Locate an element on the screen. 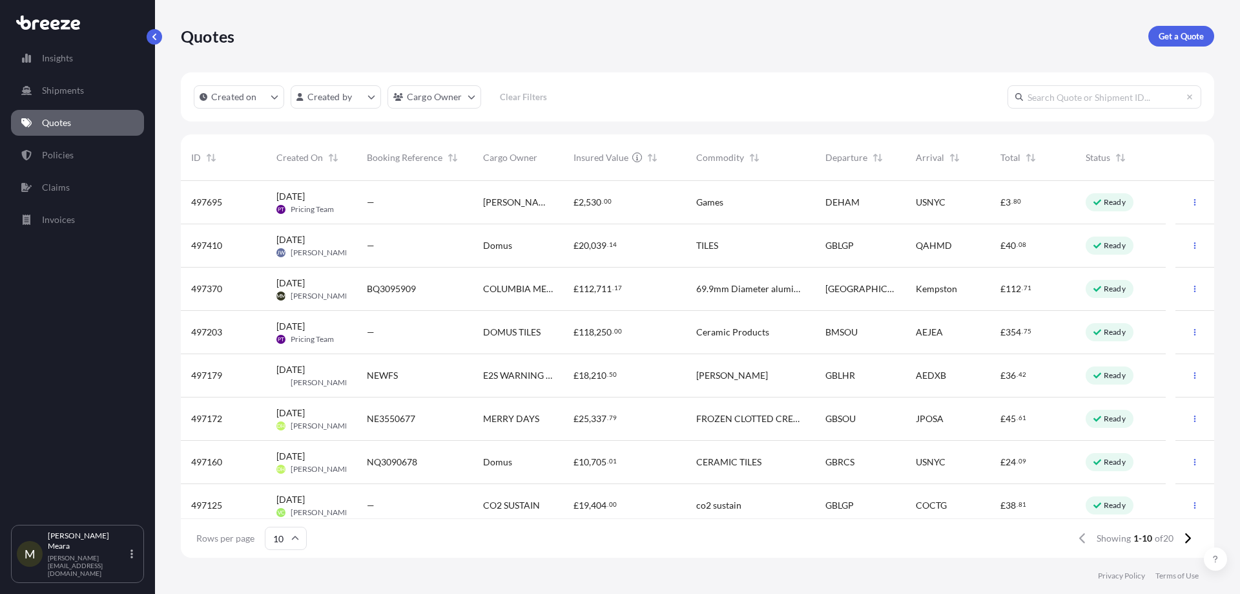  span: CO2 SUSTAIN is located at coordinates (512, 505).